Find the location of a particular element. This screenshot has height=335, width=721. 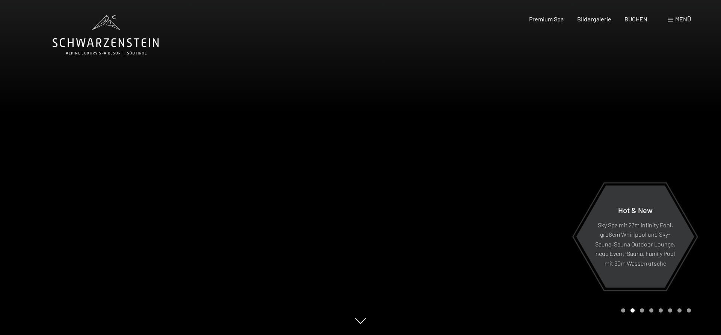

span: Premium Spa is located at coordinates (546, 19).